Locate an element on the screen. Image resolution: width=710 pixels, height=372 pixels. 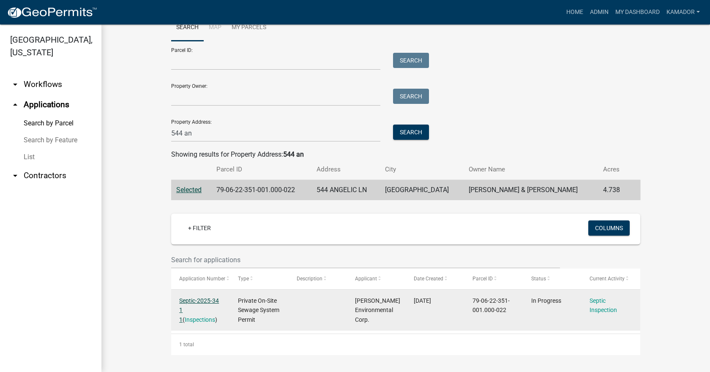
a: My Parcels is located at coordinates (249, 28).